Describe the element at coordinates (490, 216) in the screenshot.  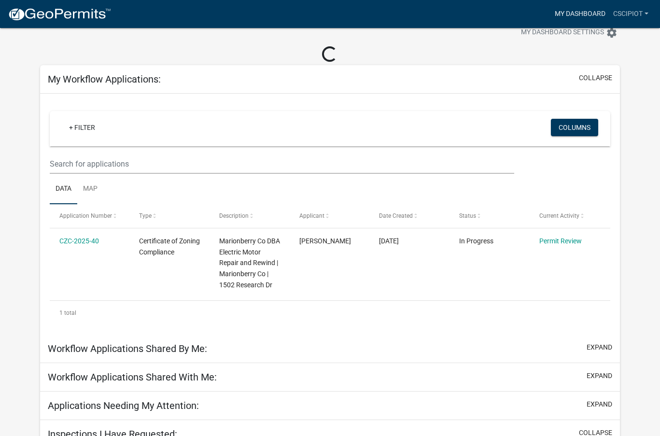
I see `datatable-header-cell: Status` at that location.